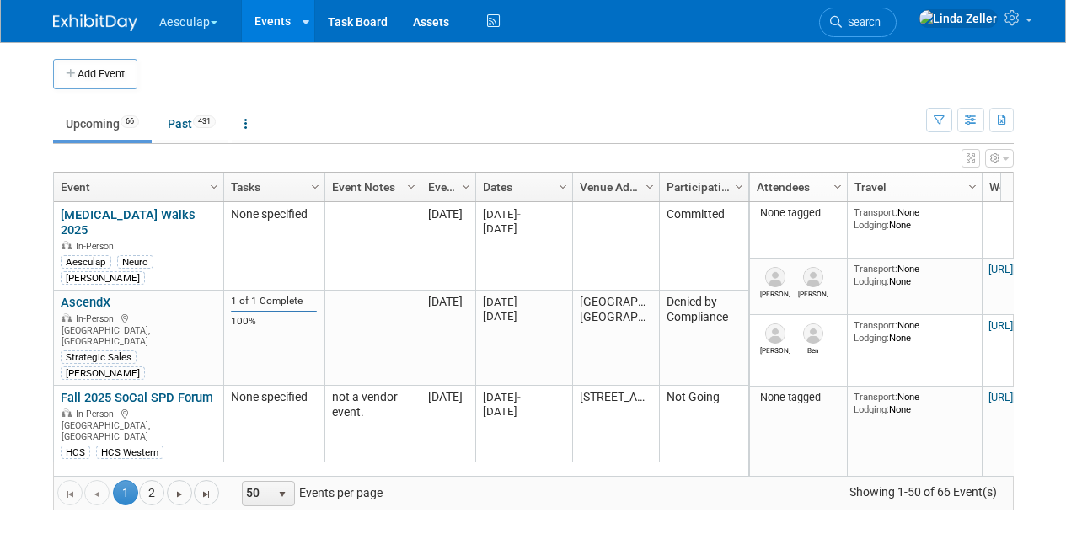  I want to click on div: Strategic Sales, so click(99, 357).